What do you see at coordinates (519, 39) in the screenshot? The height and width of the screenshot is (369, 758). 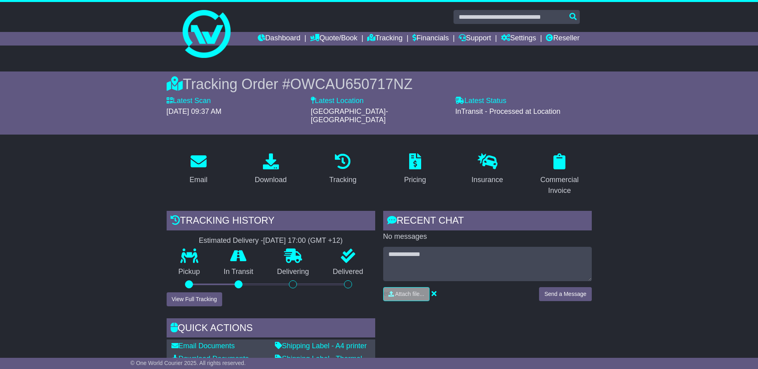 I see `a: Settings` at bounding box center [519, 39].